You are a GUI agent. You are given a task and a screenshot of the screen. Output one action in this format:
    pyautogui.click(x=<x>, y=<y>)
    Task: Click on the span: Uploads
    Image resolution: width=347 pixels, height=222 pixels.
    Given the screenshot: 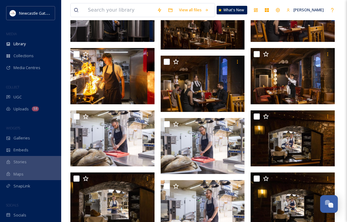 What is the action you would take?
    pyautogui.click(x=21, y=109)
    